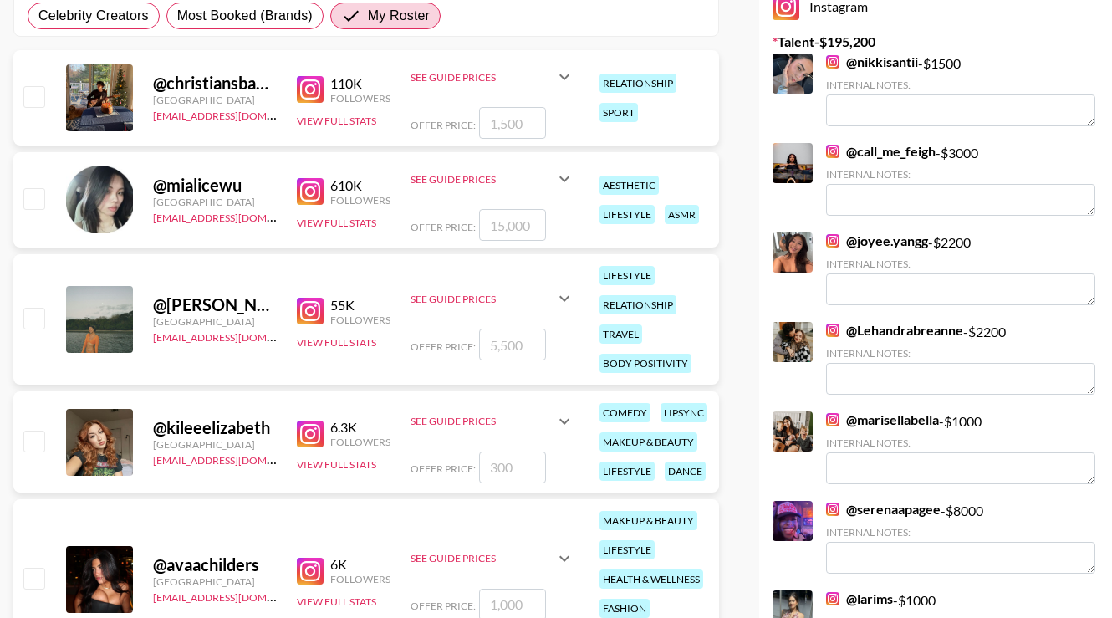 Image resolution: width=1112 pixels, height=618 pixels. What do you see at coordinates (360, 186) in the screenshot?
I see `div: 610K` at bounding box center [360, 186].